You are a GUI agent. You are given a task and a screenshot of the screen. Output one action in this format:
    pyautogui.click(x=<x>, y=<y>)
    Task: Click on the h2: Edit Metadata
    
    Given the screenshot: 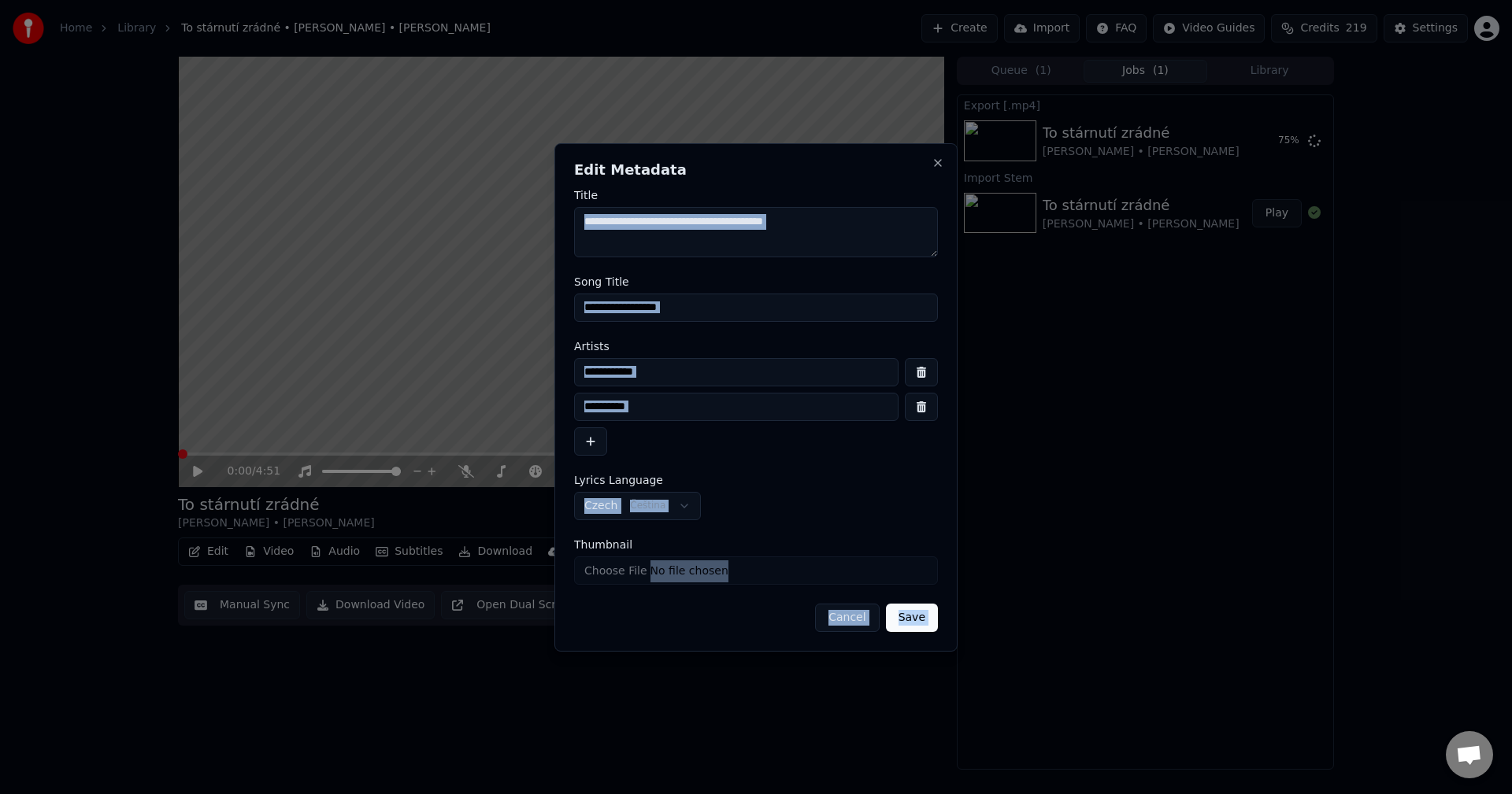 What is the action you would take?
    pyautogui.click(x=756, y=170)
    